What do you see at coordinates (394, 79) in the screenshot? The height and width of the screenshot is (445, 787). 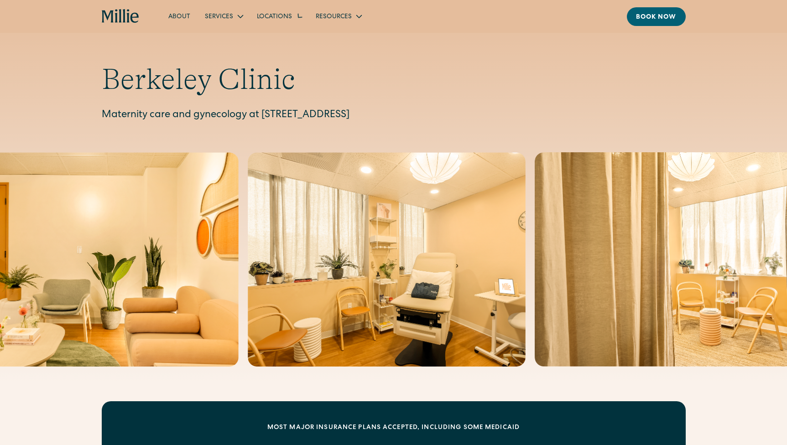 I see `h1: Berkeley Clinic` at bounding box center [394, 79].